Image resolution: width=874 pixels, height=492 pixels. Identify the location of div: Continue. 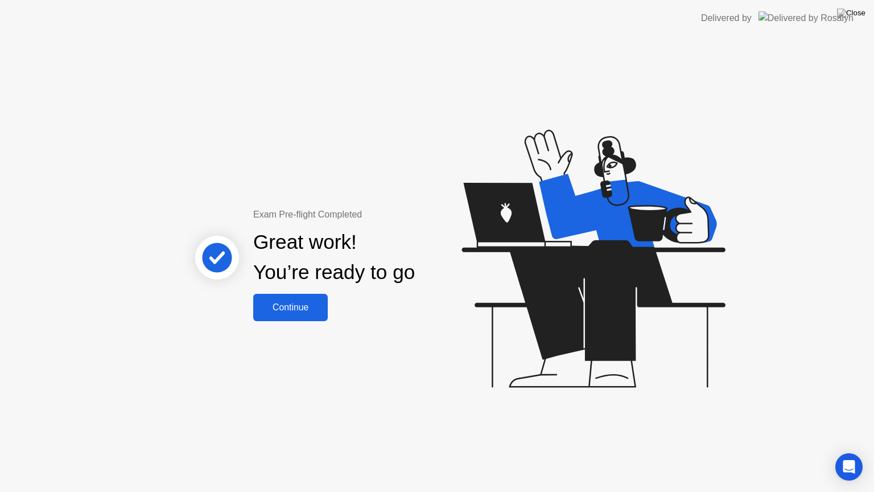
(290, 307).